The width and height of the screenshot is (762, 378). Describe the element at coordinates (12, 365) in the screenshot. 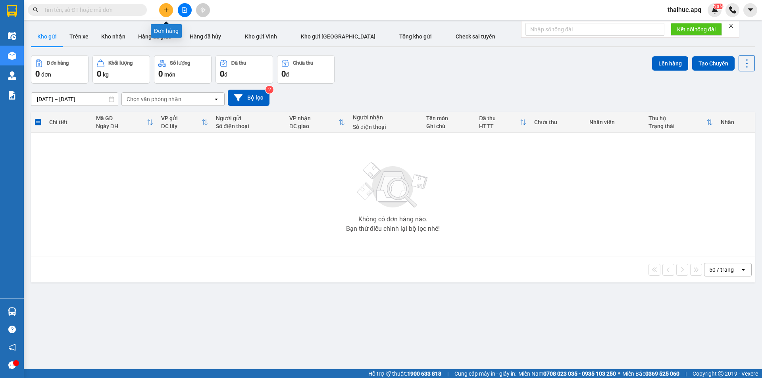

I see `span: message` at that location.